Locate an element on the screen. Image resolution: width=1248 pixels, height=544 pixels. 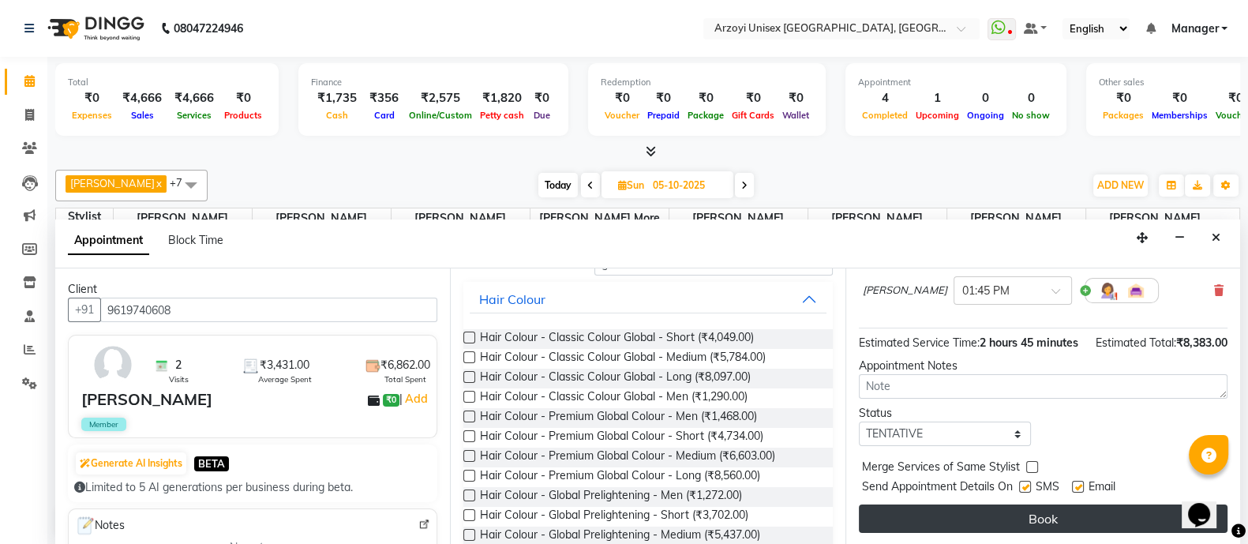
span: Cash is located at coordinates (337, 115).